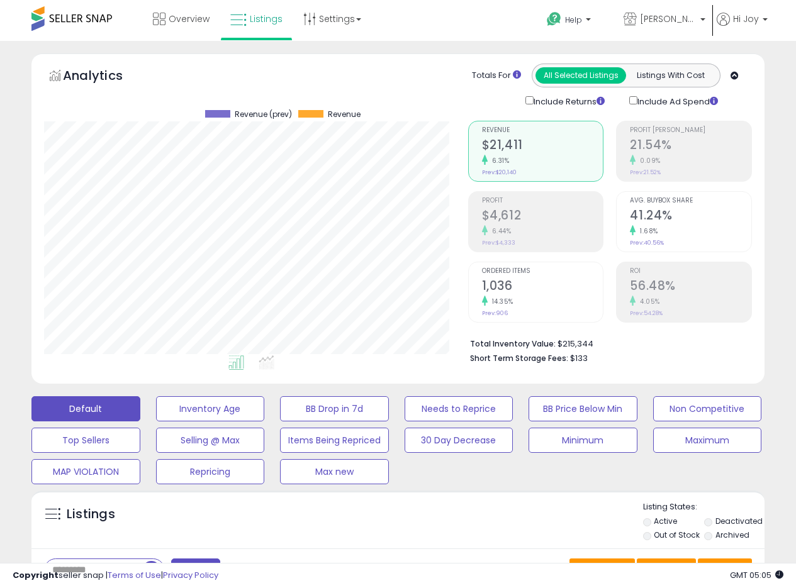 Image resolution: width=796 pixels, height=588 pixels. What do you see at coordinates (704, 507) in the screenshot?
I see `p: Listing States:` at bounding box center [704, 507].